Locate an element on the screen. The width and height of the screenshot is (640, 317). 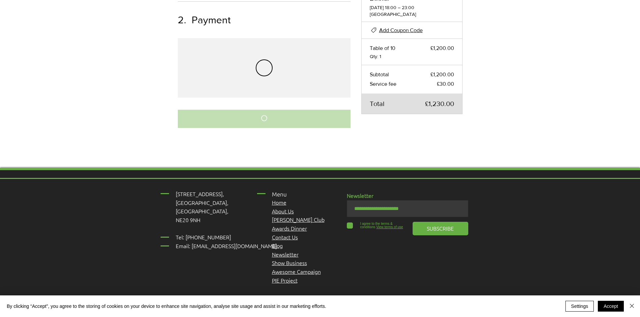
a: About Us is located at coordinates (283, 211).